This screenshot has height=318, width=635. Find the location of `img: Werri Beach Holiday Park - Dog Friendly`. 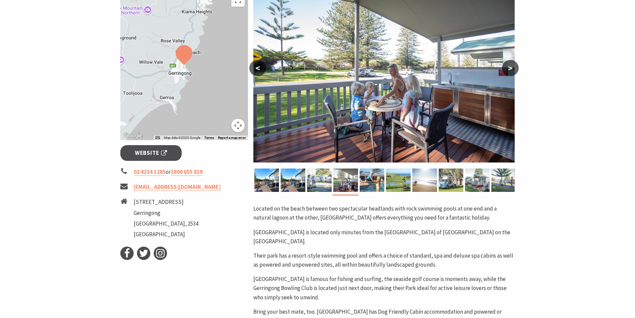

img: Werri Beach Holiday Park - Dog Friendly is located at coordinates (504, 180).